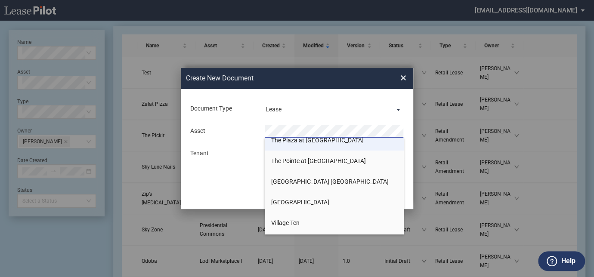  What do you see at coordinates (273, 109) in the screenshot?
I see `div: Lease` at bounding box center [273, 109].